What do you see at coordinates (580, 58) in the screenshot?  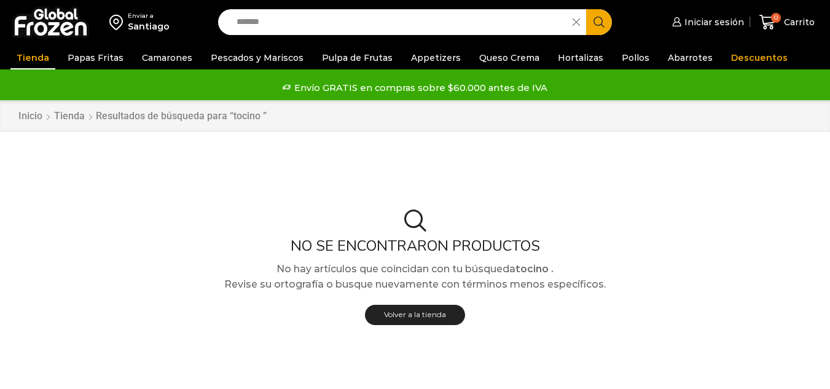 I see `a: Hortalizas` at bounding box center [580, 58].